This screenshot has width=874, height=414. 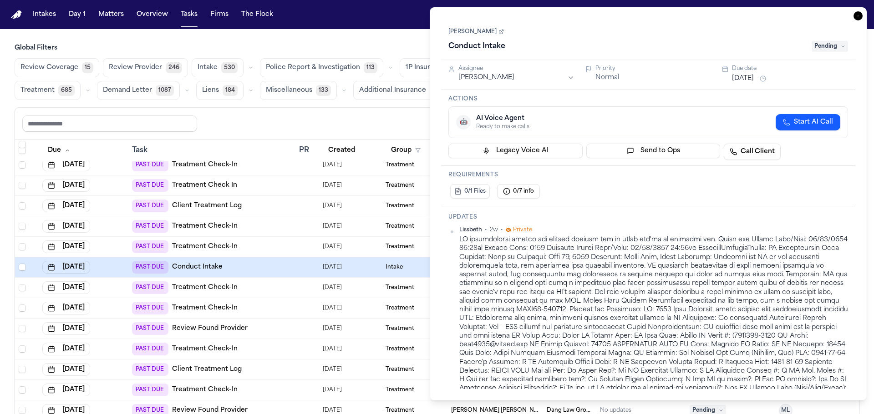 What do you see at coordinates (332, 206) in the screenshot?
I see `span: 3/6/2025, 6:25:47 PM` at bounding box center [332, 206].